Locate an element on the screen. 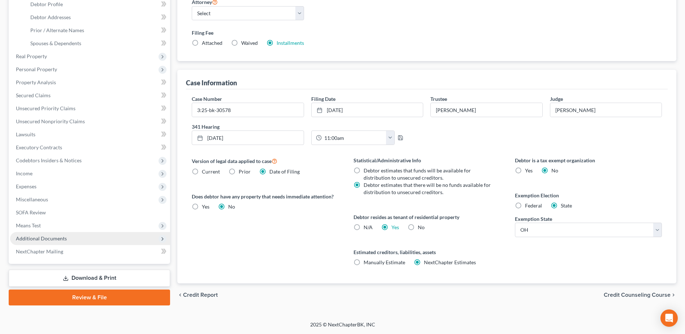  span: Lawsuits is located at coordinates (26, 134).